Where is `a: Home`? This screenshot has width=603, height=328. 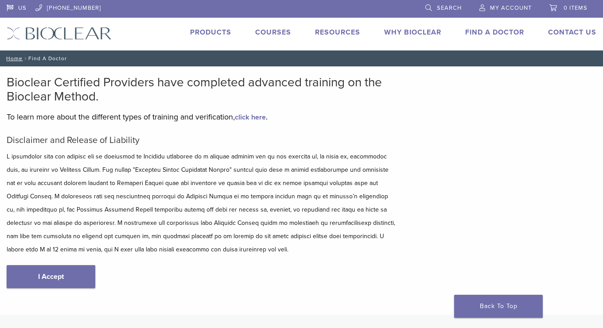
a: Home is located at coordinates (13, 59).